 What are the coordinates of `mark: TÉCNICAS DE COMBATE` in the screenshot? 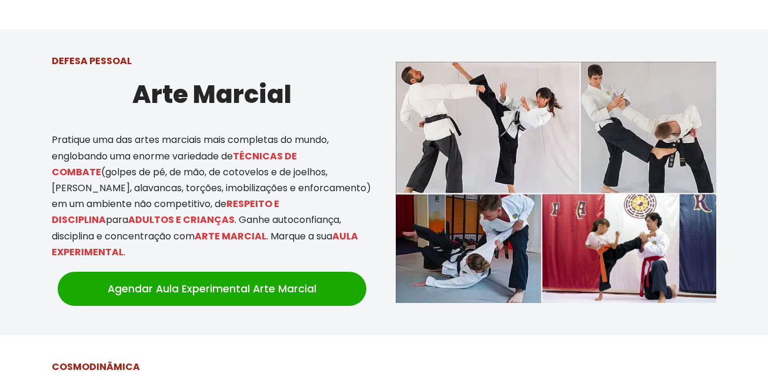 It's located at (174, 164).